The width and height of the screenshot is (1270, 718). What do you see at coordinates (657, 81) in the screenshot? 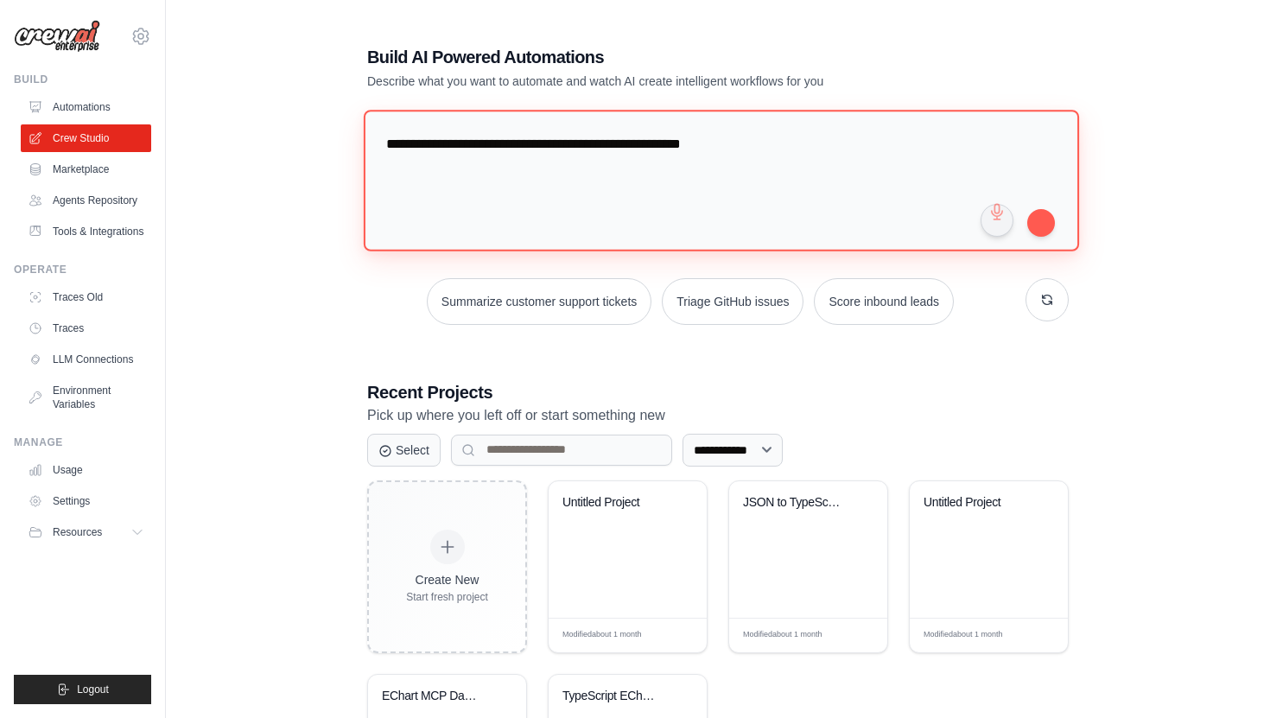
I see `p: Describe what you want to automate and watch AI create intelligent workflows for you` at bounding box center [657, 81].